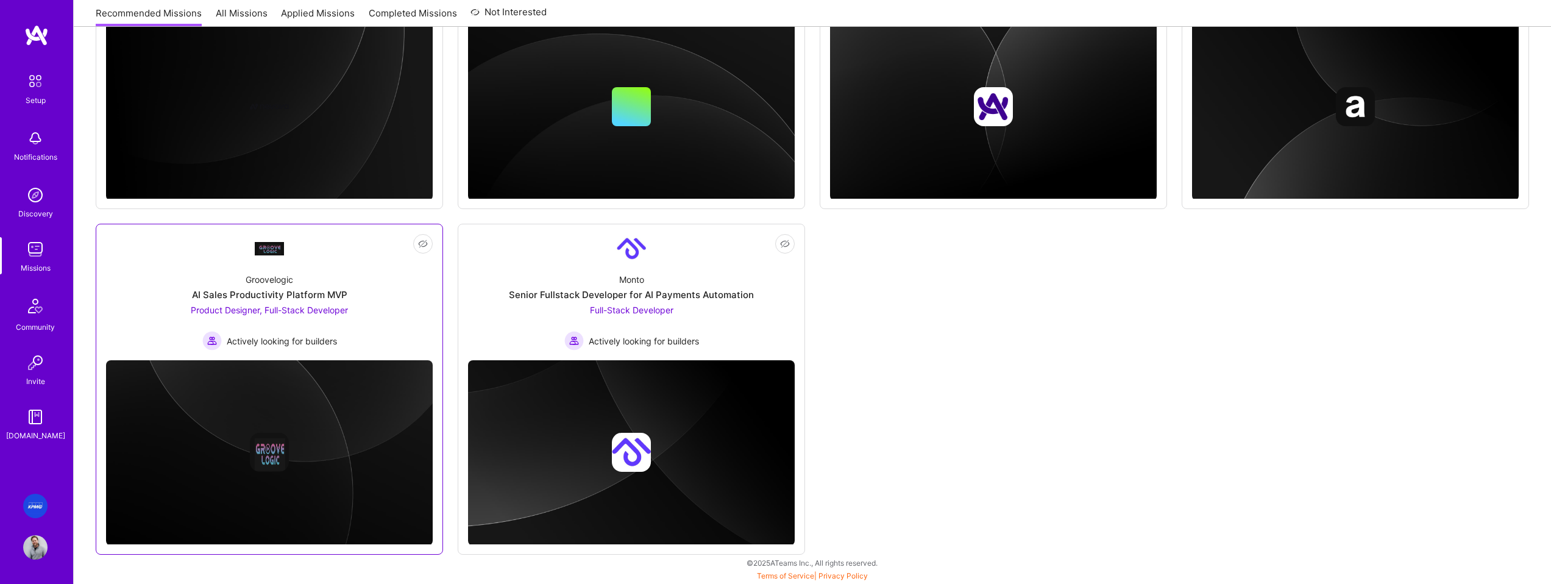 The image size is (1551, 584). What do you see at coordinates (35, 363) in the screenshot?
I see `img: Invite` at bounding box center [35, 363].